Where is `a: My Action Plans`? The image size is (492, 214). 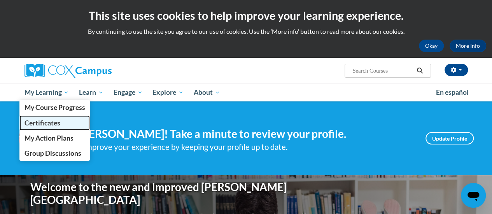
a: My Action Plans is located at coordinates (55, 138).